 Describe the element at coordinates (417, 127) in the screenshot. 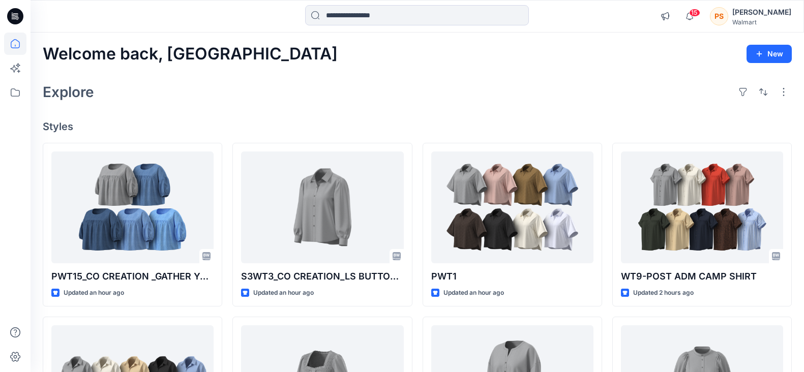

I see `h4: Styles` at that location.